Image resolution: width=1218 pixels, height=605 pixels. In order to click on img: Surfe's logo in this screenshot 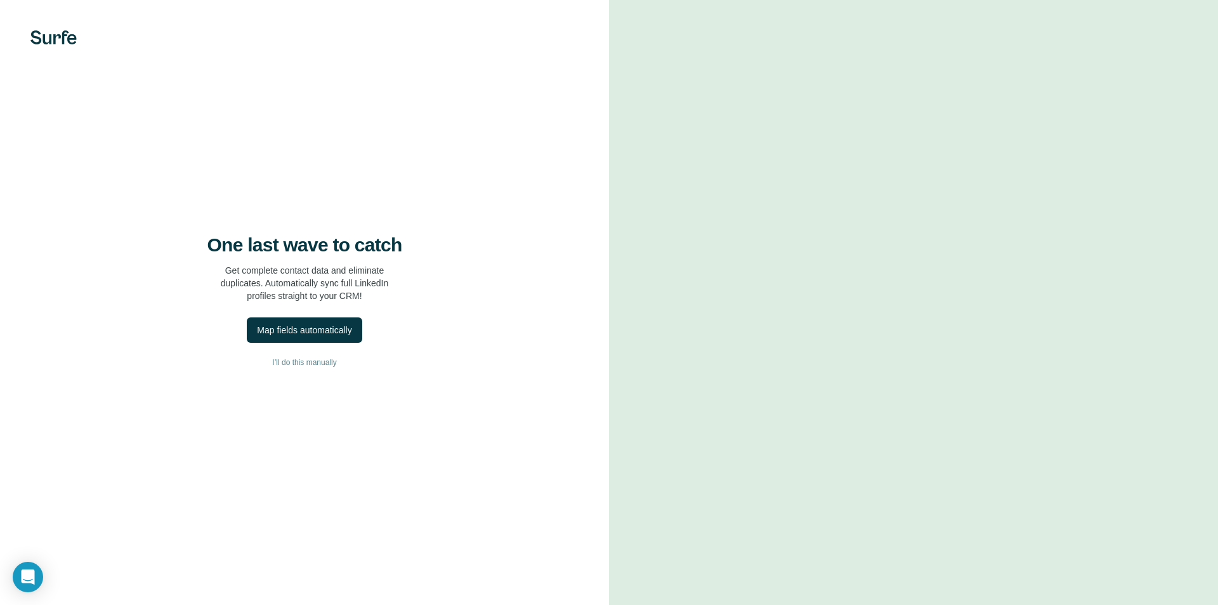, I will do `click(53, 37)`.